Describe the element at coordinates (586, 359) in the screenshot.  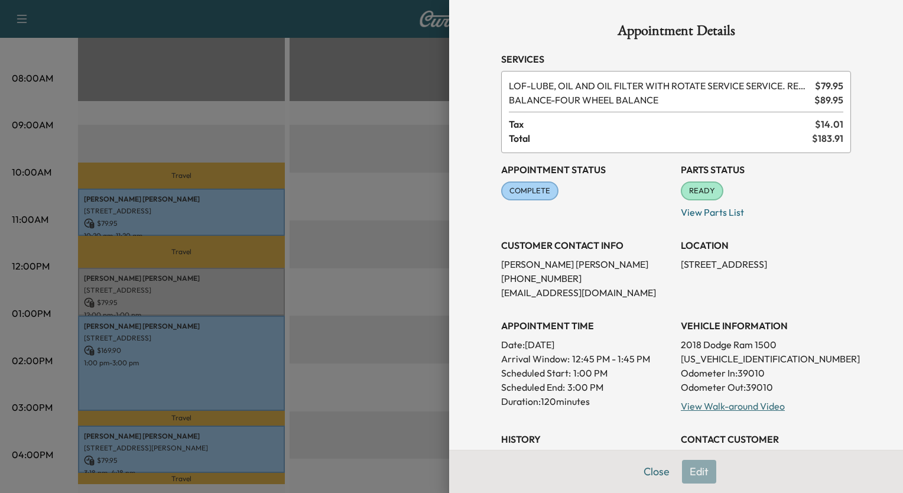
I see `p: Arrival Window:` at that location.